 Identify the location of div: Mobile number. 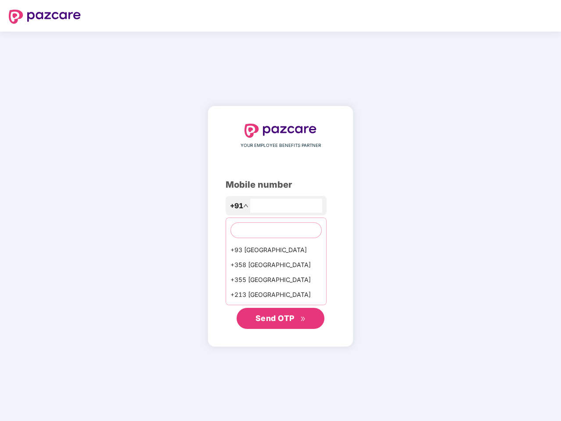
(280, 185).